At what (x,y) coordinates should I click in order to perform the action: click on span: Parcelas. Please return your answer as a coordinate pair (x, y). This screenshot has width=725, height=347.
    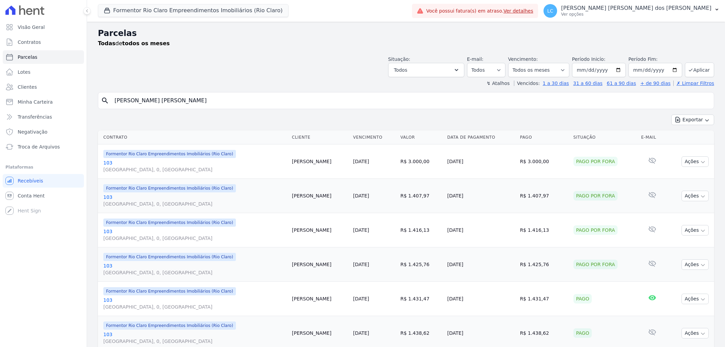
    Looking at the image, I should click on (28, 57).